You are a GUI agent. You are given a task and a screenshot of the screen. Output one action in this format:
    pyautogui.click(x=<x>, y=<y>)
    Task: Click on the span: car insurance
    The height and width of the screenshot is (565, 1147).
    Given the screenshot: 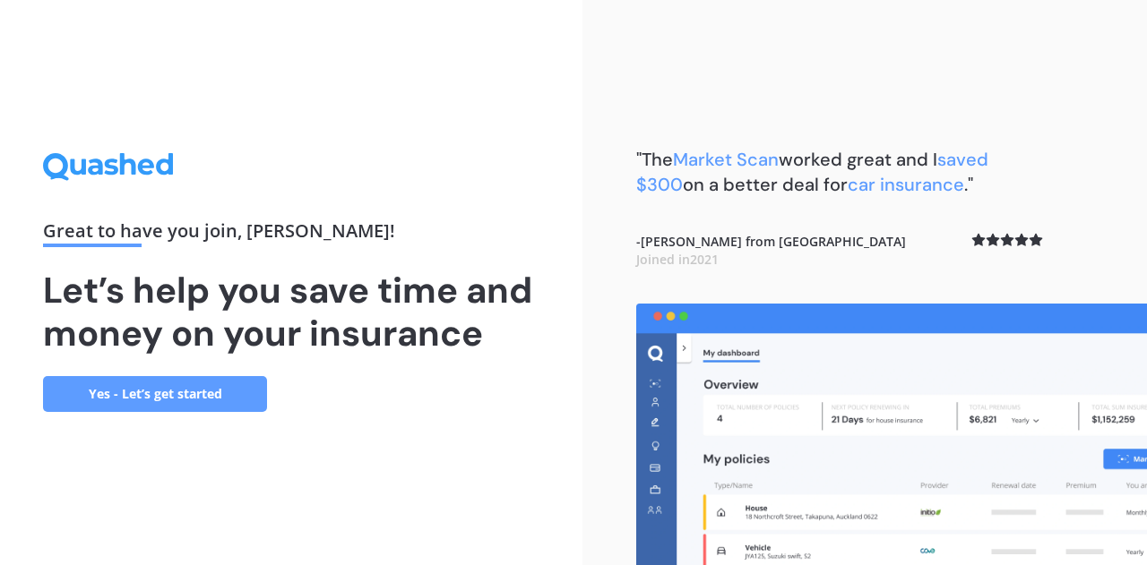 What is the action you would take?
    pyautogui.click(x=906, y=185)
    